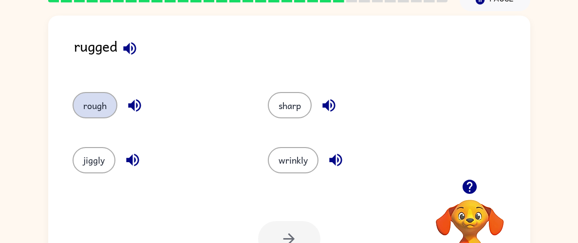 This screenshot has width=578, height=243. What do you see at coordinates (94, 160) in the screenshot?
I see `button: jiggly` at bounding box center [94, 160].